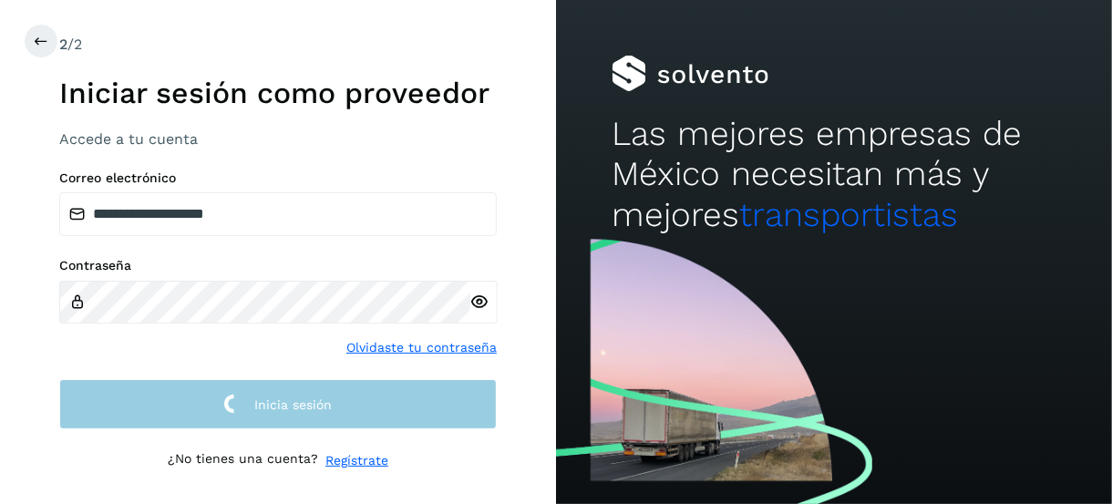 The width and height of the screenshot is (1112, 504). What do you see at coordinates (278, 265) in the screenshot?
I see `label: Contraseña` at bounding box center [278, 265].